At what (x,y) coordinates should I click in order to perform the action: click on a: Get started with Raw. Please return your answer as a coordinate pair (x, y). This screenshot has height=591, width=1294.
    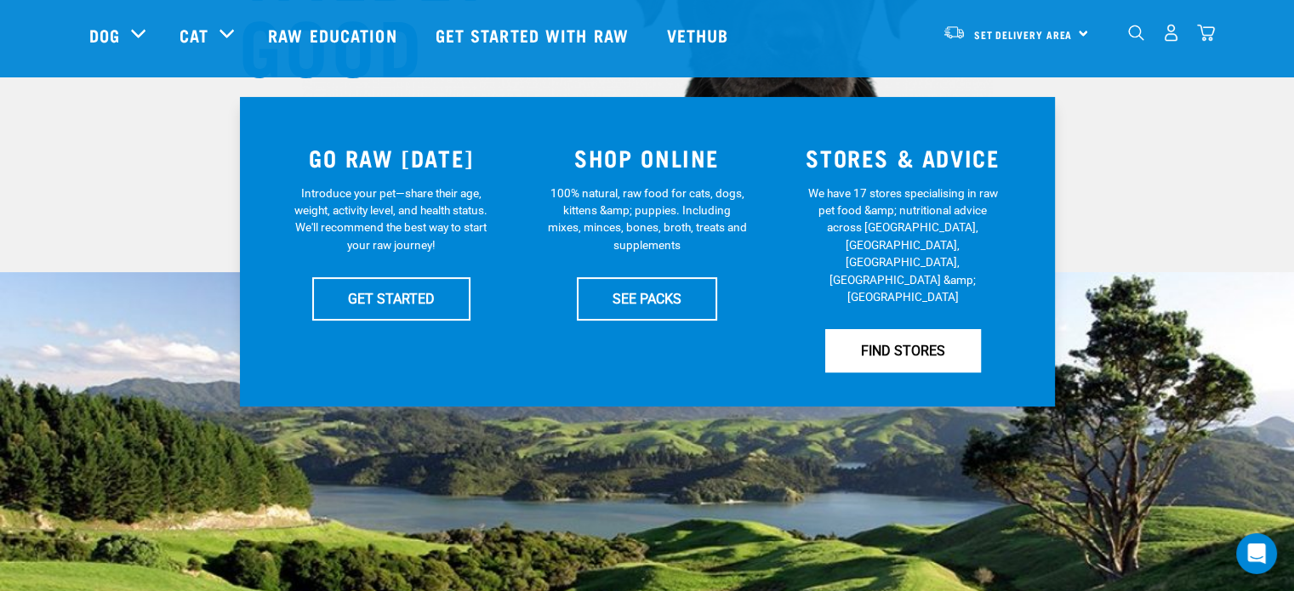
    Looking at the image, I should click on (534, 35).